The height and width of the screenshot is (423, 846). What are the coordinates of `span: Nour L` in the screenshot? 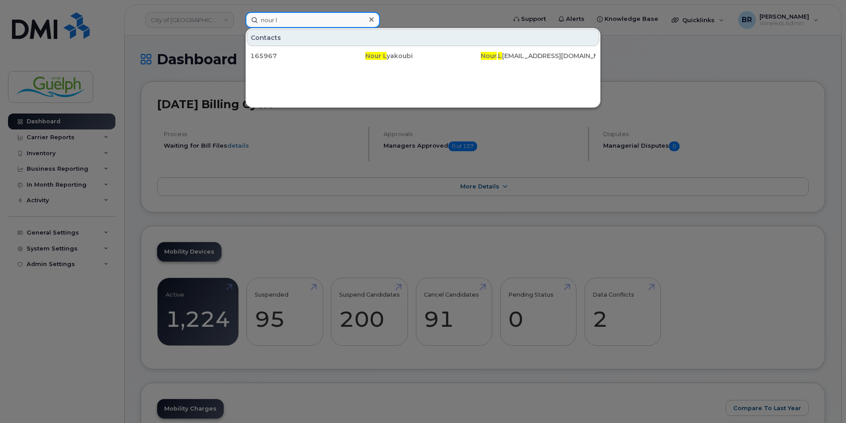 It's located at (376, 56).